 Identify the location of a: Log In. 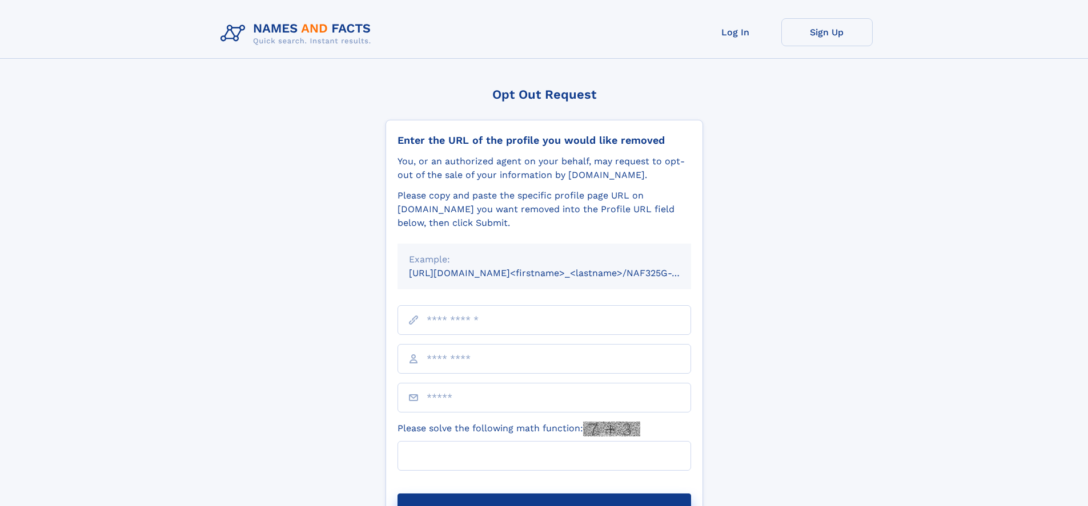
(735, 32).